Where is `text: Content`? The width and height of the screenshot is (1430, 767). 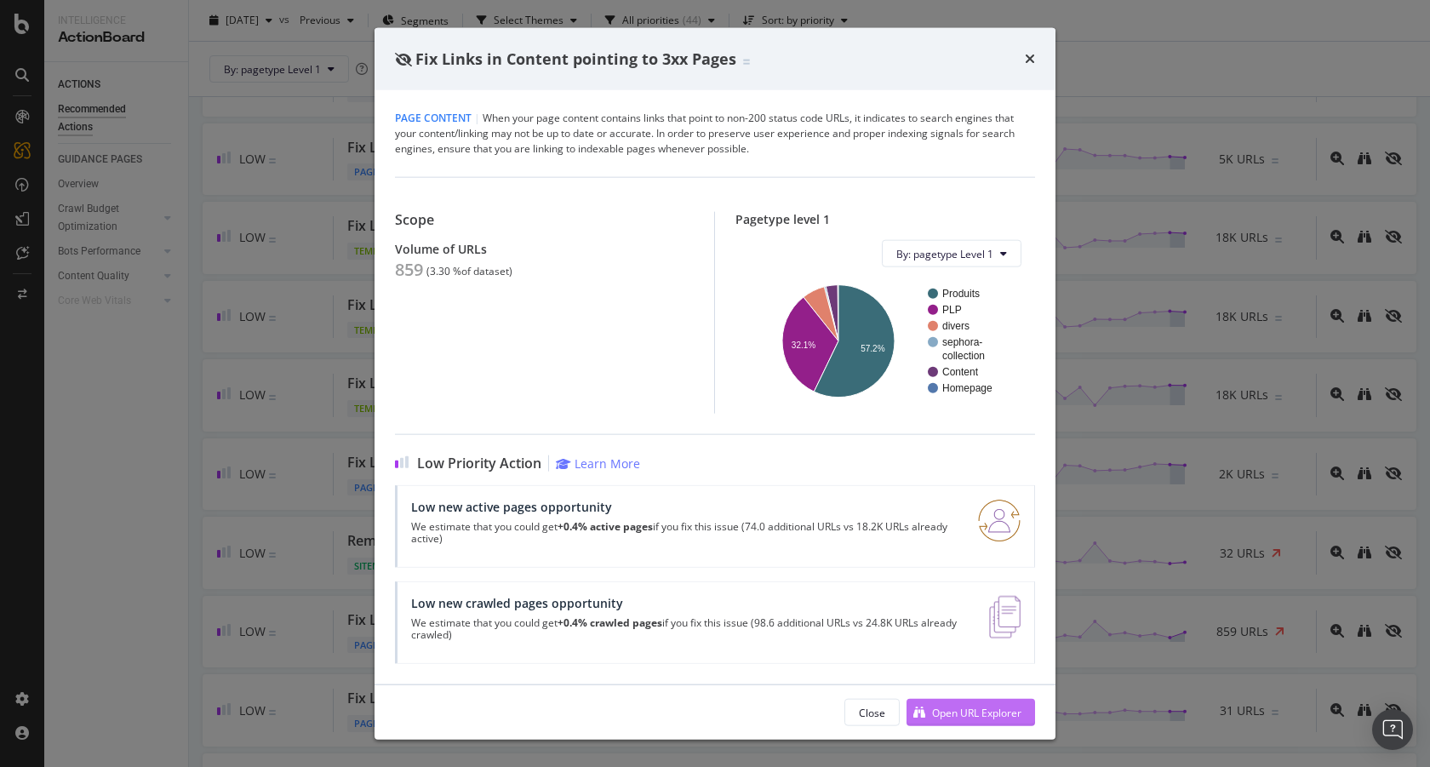
text: Content is located at coordinates (960, 372).